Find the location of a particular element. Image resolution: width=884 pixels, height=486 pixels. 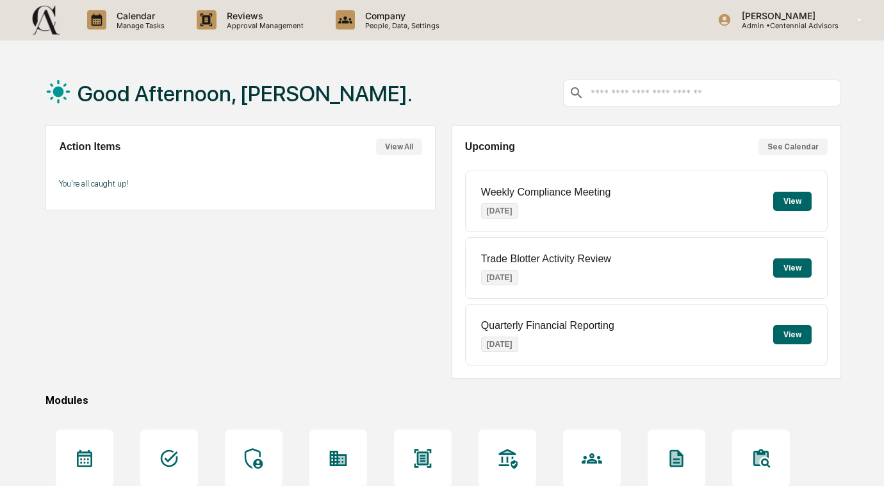

h2: Upcoming is located at coordinates (490, 147).